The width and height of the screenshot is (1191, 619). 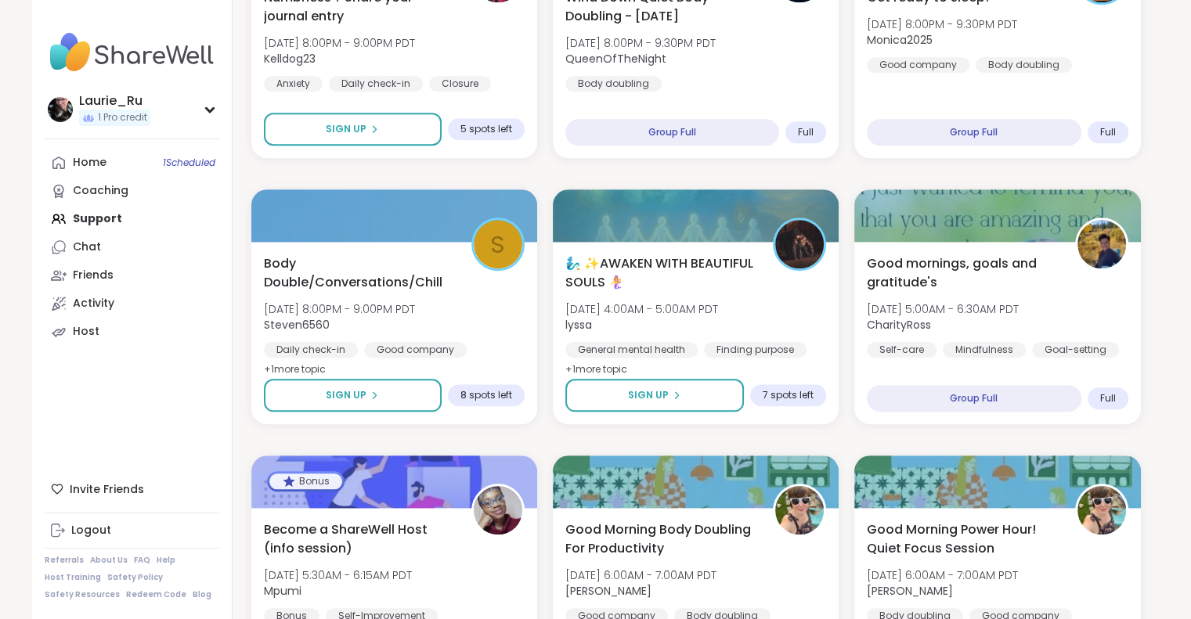 I want to click on div: Laurie_Ru, so click(x=114, y=101).